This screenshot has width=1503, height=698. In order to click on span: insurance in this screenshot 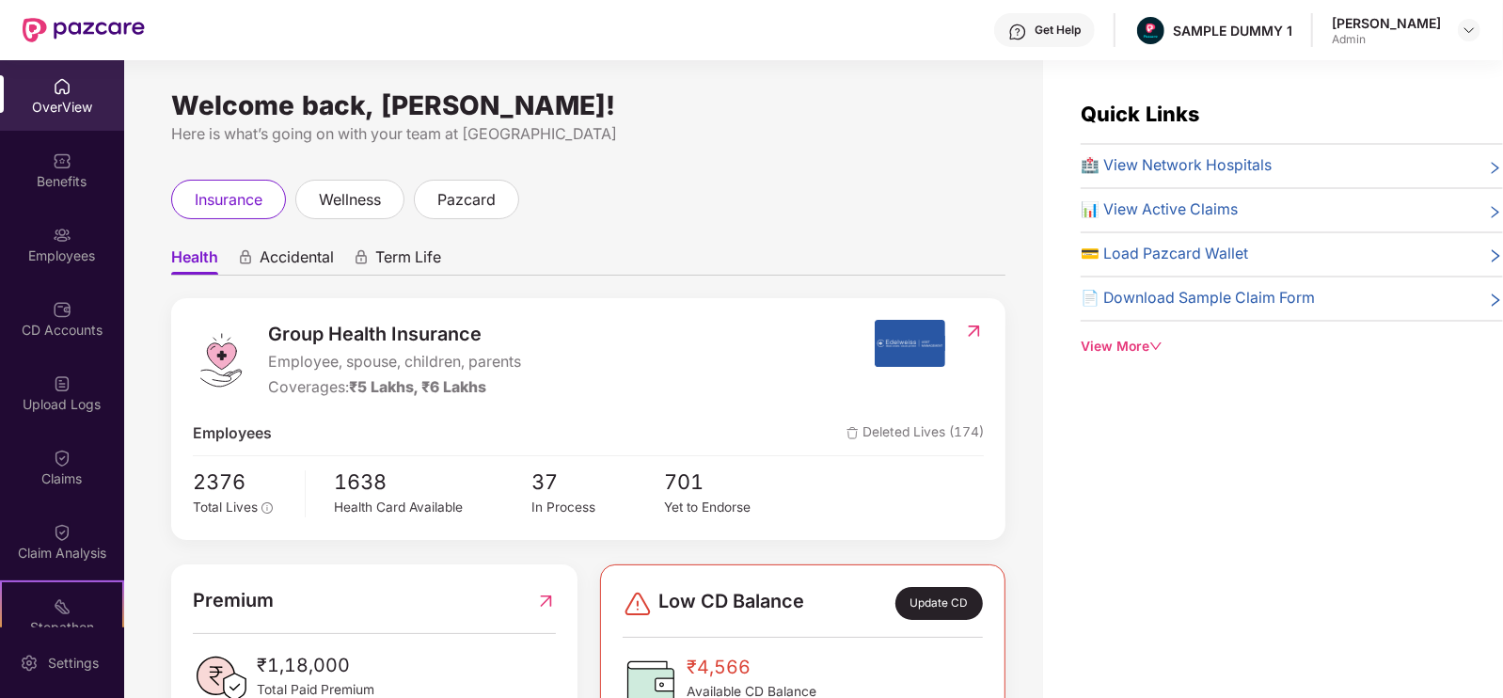, I will do `click(229, 199)`.